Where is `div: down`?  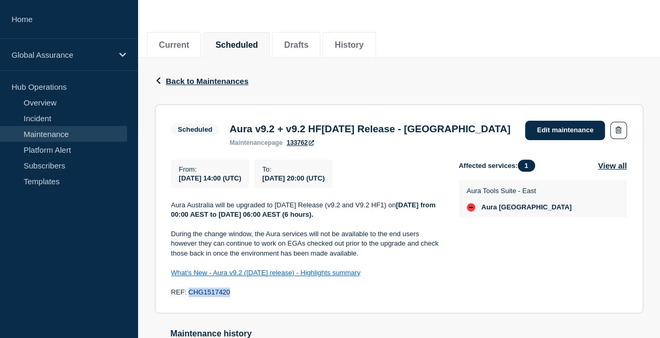
div: down is located at coordinates (471, 208).